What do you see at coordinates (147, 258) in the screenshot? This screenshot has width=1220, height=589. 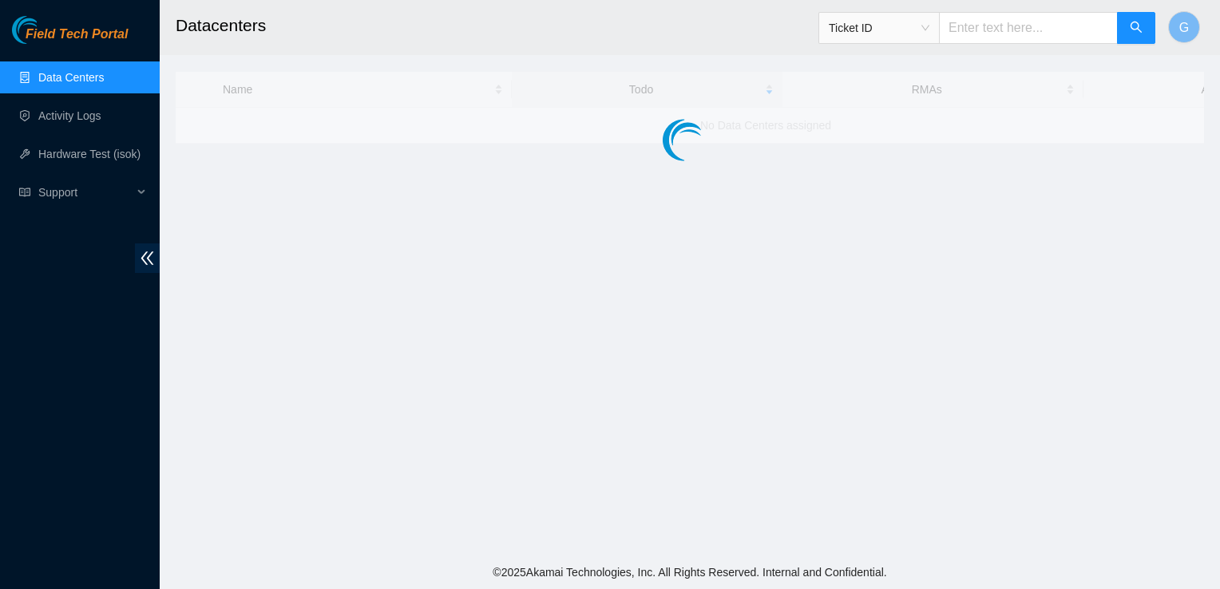 I see `span: double-left` at bounding box center [147, 258].